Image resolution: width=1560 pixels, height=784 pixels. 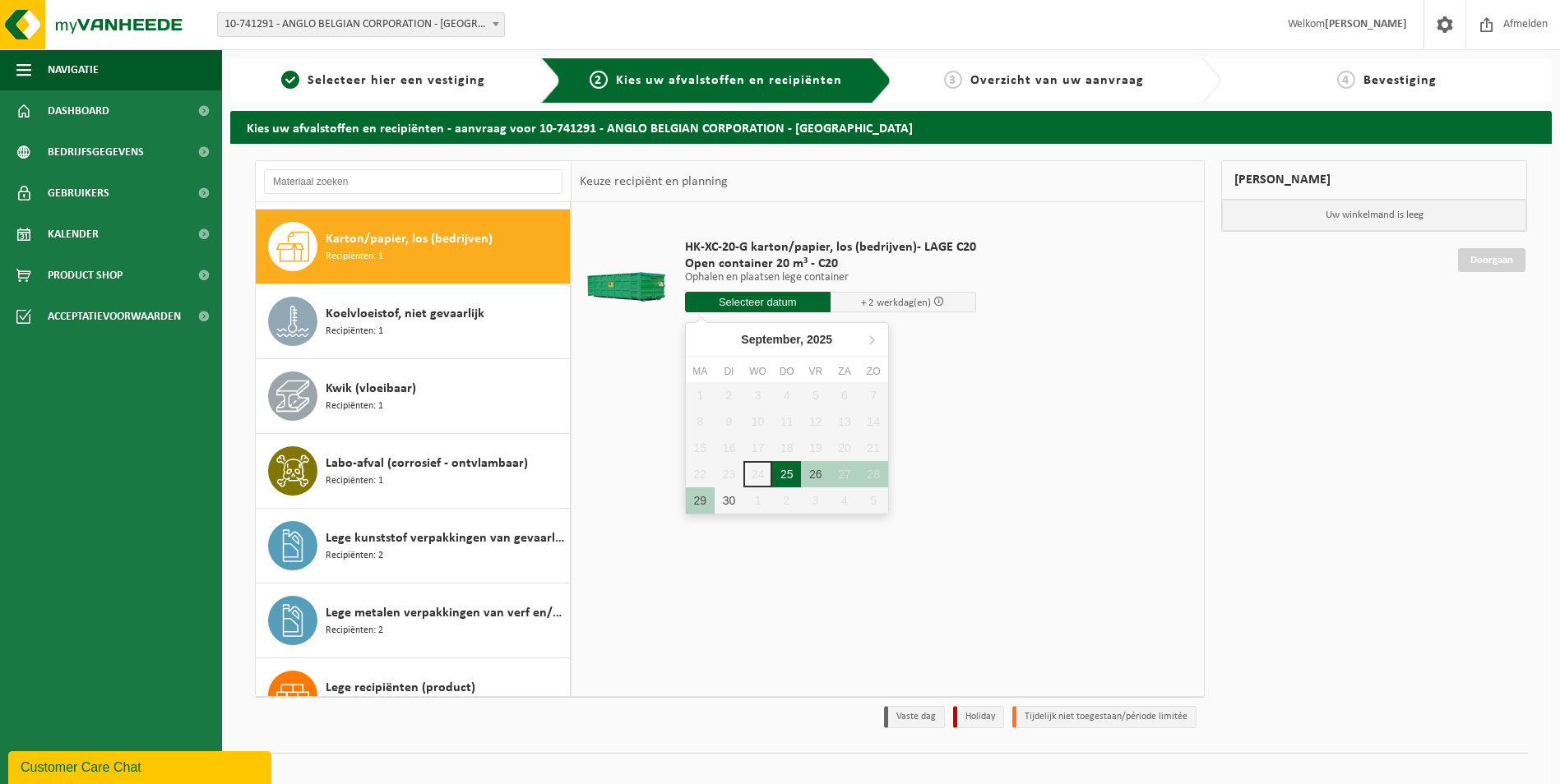 I want to click on div: vr, so click(x=815, y=372).